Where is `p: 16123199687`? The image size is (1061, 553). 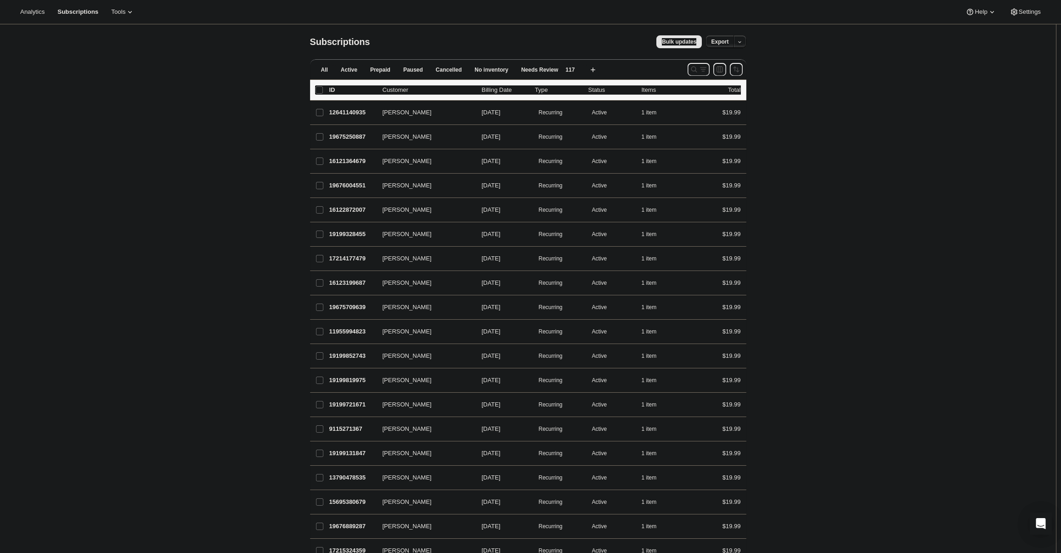
p: 16123199687 is located at coordinates (352, 283).